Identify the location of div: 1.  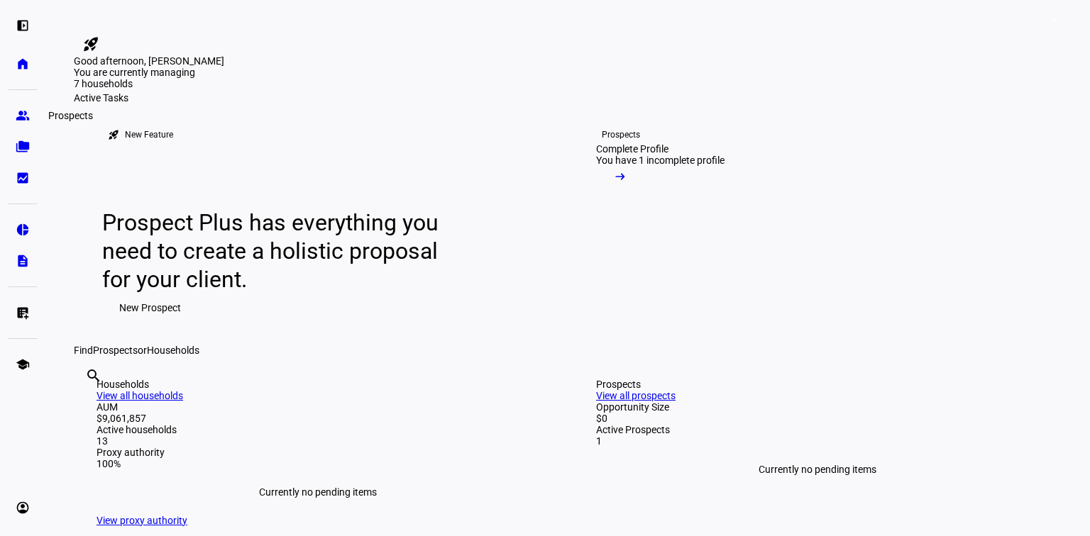
(817, 441).